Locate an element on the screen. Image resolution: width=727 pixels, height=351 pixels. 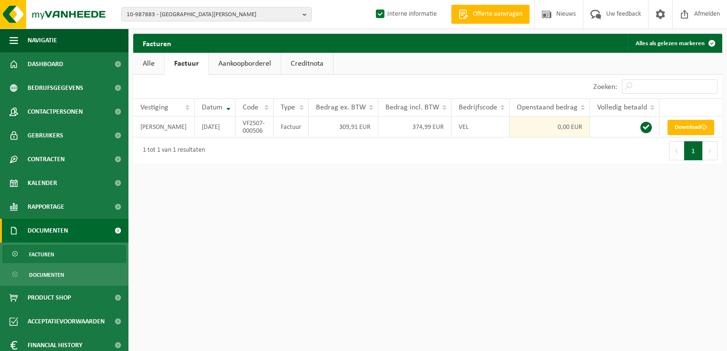
button: 1 is located at coordinates (693, 151).